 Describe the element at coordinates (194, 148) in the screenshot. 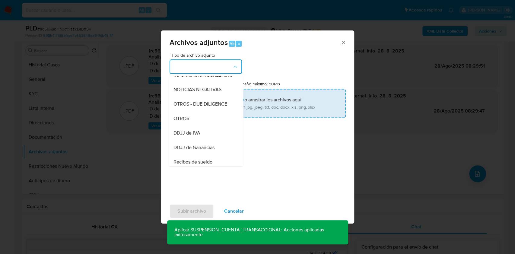

I see `span: DDJJ de Ganancias` at that location.